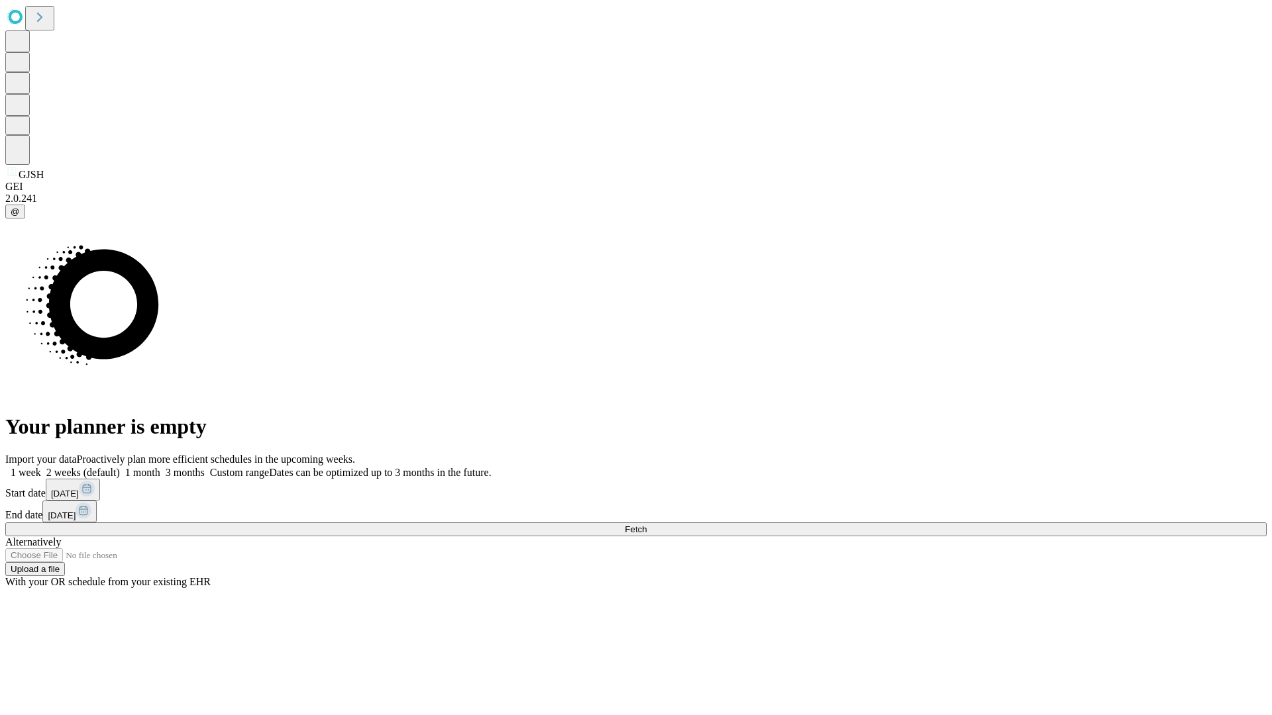 The image size is (1272, 715). I want to click on span: 2 weeks (default), so click(83, 472).